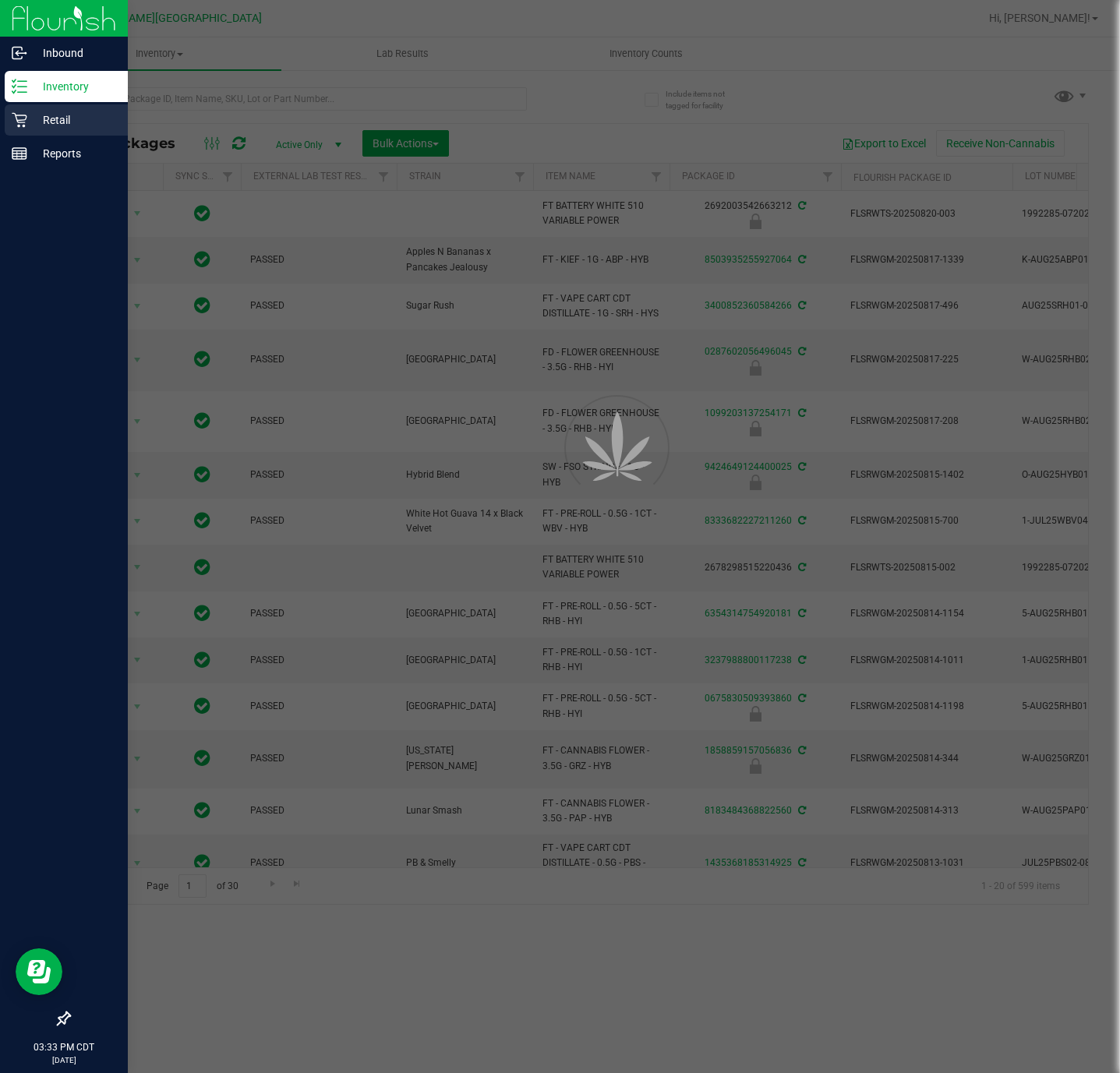 This screenshot has width=1120, height=1073. I want to click on p: Inbound, so click(74, 53).